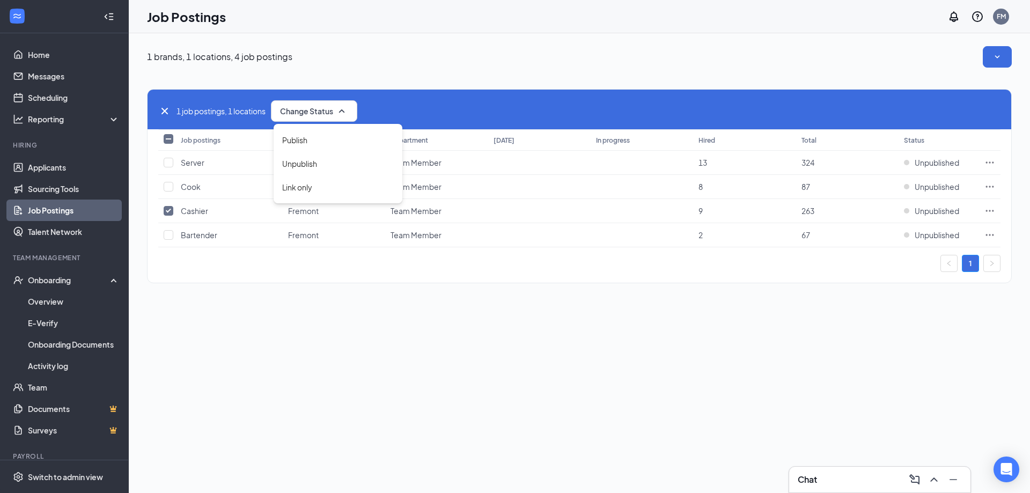  Describe the element at coordinates (194, 211) in the screenshot. I see `span: Cashier` at that location.